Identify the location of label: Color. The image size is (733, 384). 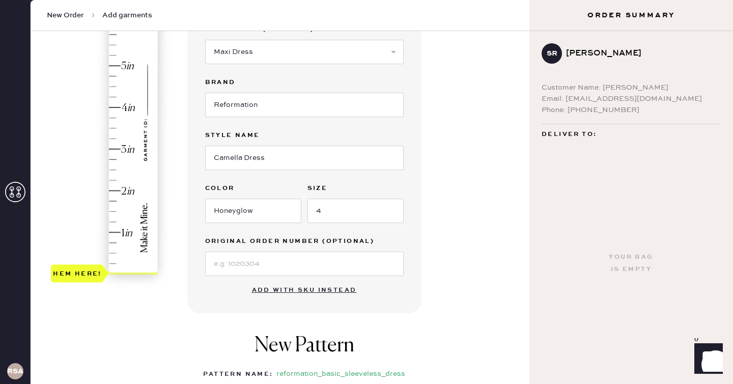
(253, 188).